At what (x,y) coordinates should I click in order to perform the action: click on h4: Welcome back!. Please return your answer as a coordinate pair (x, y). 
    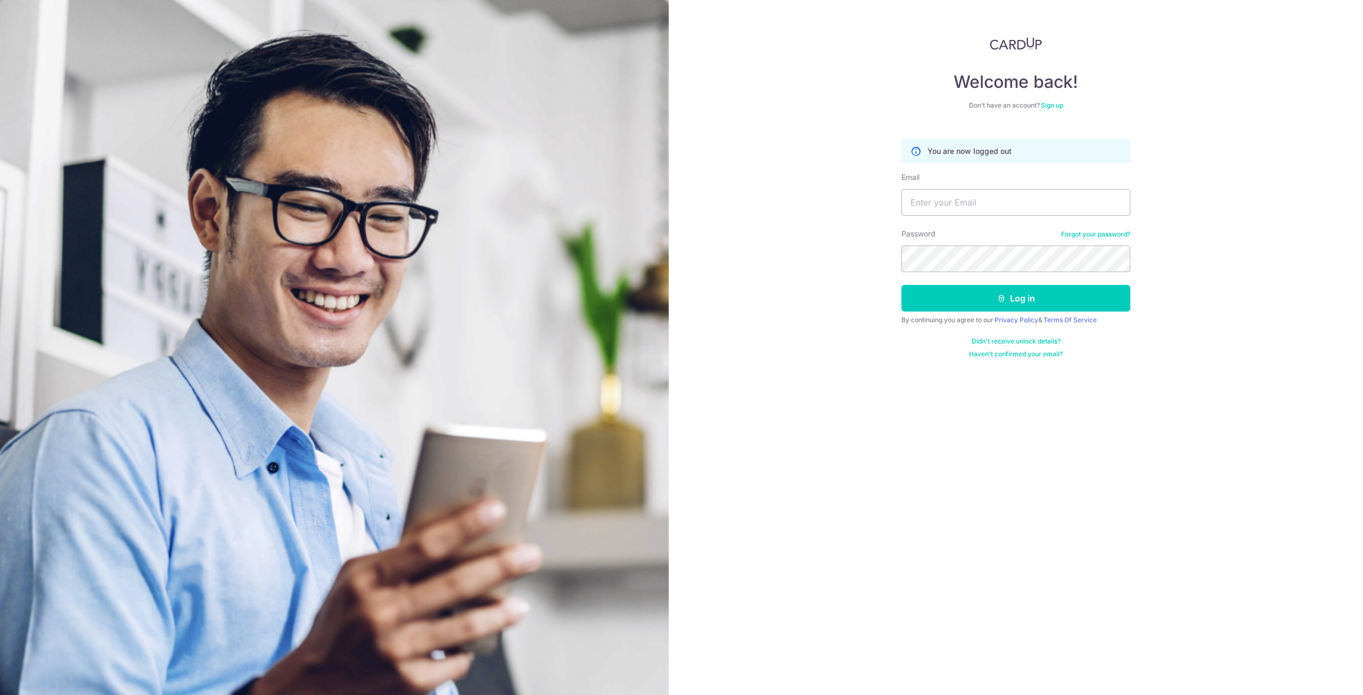
    Looking at the image, I should click on (1016, 82).